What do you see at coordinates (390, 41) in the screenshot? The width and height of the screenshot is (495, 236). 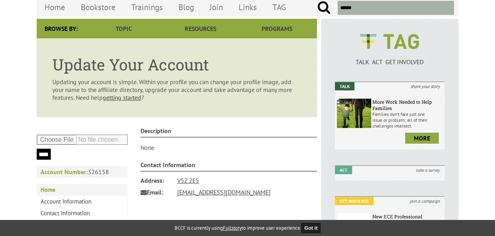 I see `img: BCCF's TAG Logo` at bounding box center [390, 41].